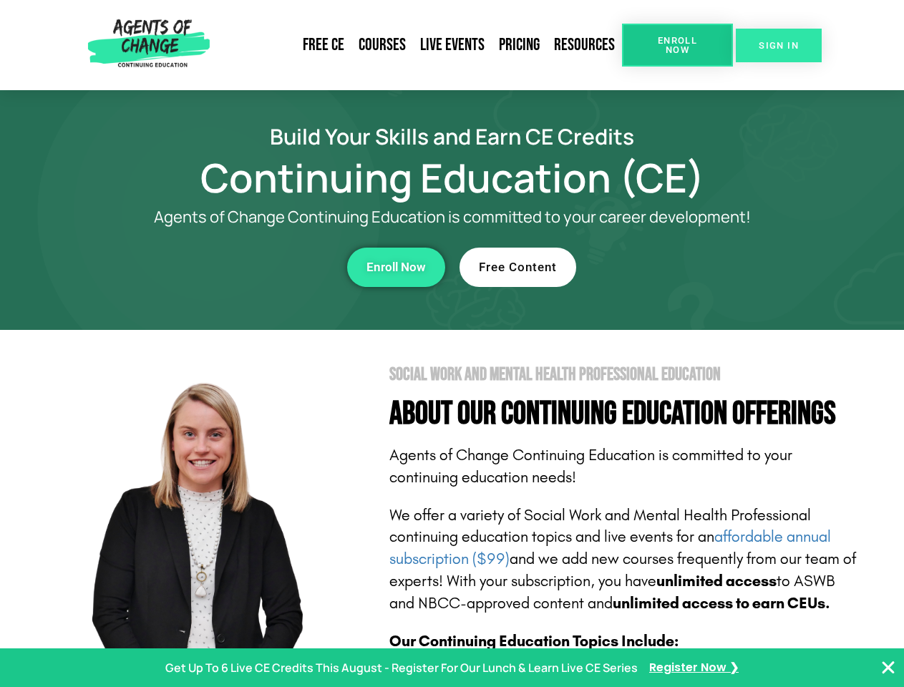  I want to click on a: Pricing, so click(519, 45).